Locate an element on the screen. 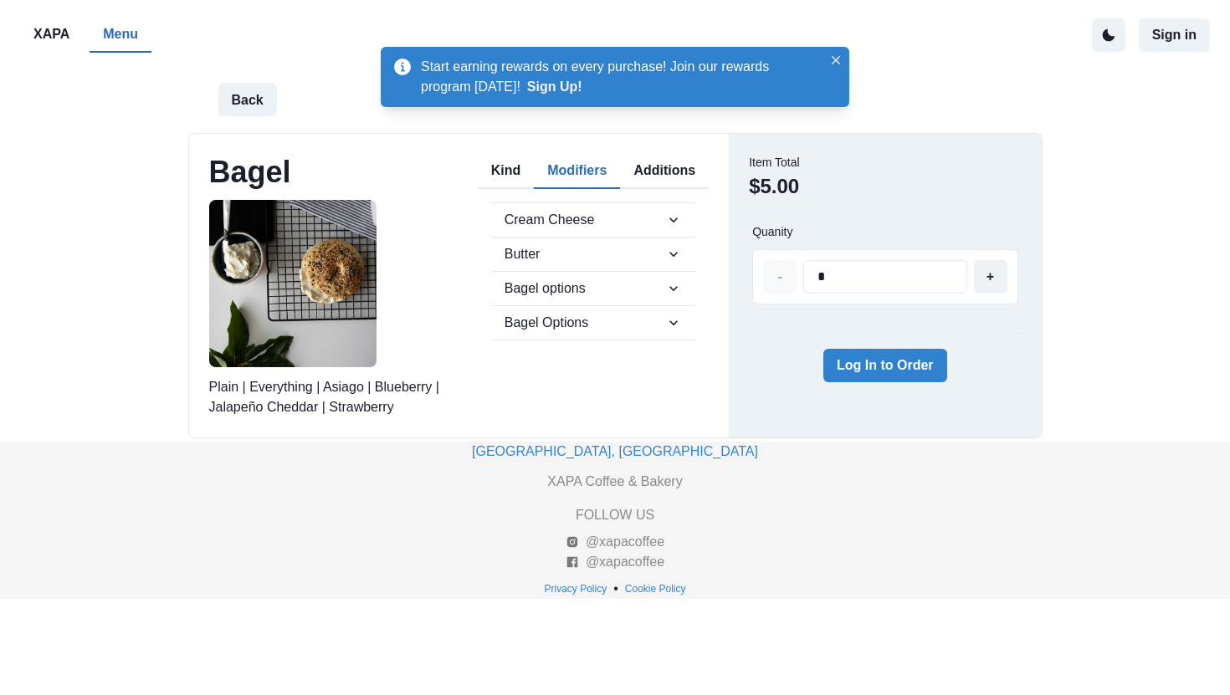 This screenshot has width=1230, height=695. button: Sign in is located at coordinates (1174, 35).